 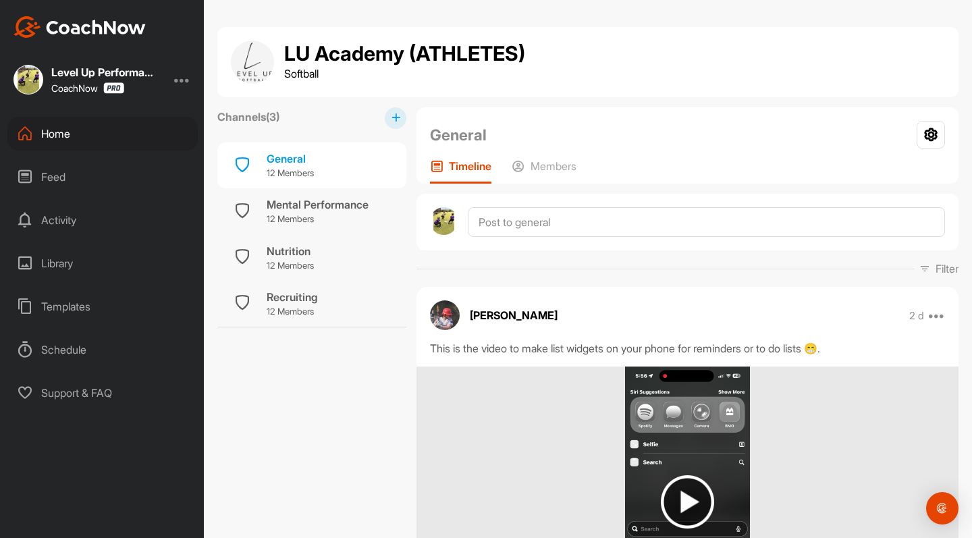 I want to click on p: Timeline, so click(x=470, y=166).